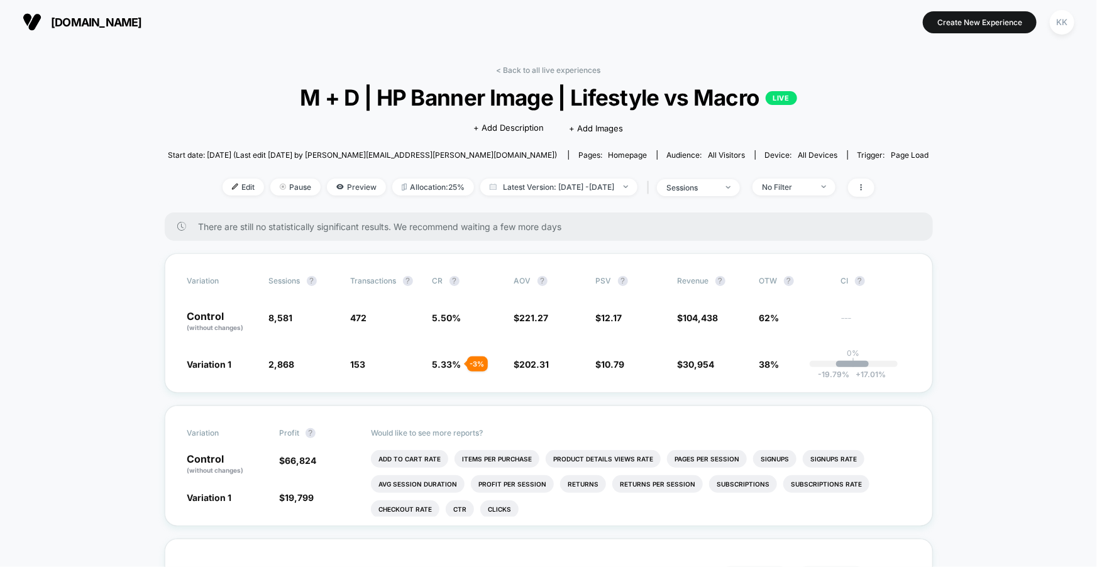  Describe the element at coordinates (549, 70) in the screenshot. I see `a: < Back to all live experiences` at that location.